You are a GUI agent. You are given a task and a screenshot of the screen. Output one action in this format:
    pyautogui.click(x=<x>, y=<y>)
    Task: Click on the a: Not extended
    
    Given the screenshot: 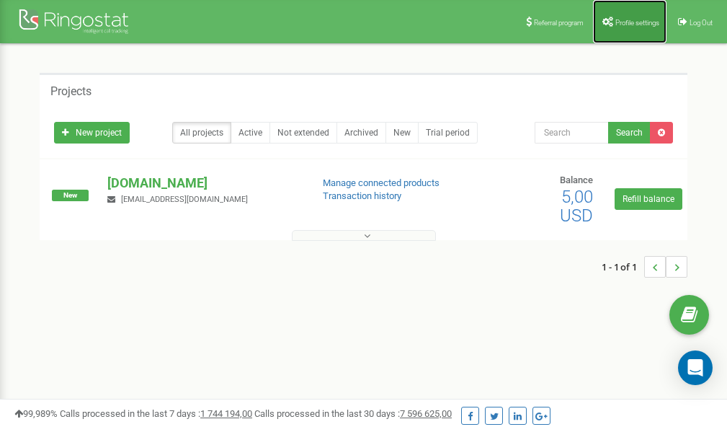 What is the action you would take?
    pyautogui.click(x=303, y=133)
    